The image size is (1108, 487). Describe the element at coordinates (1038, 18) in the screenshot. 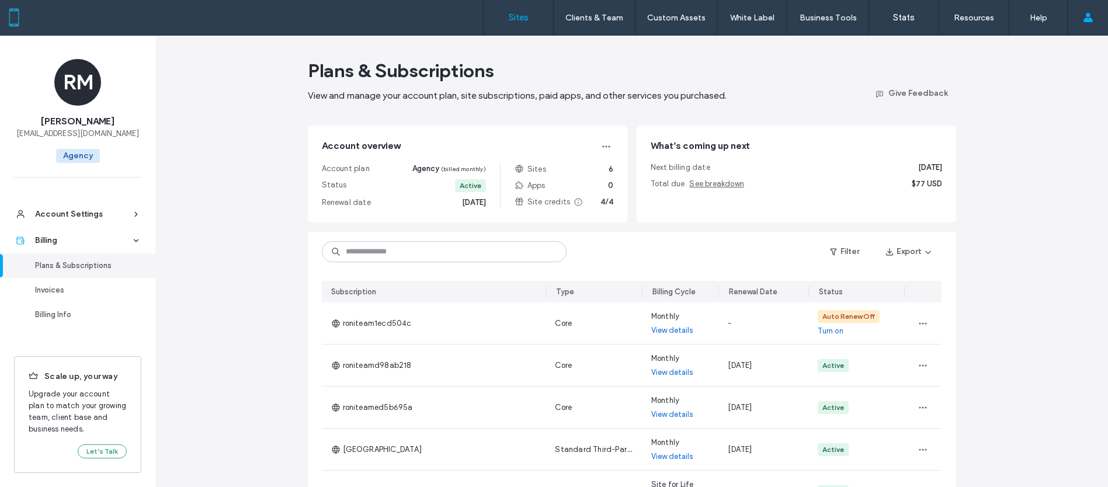

I see `label: Help` at that location.